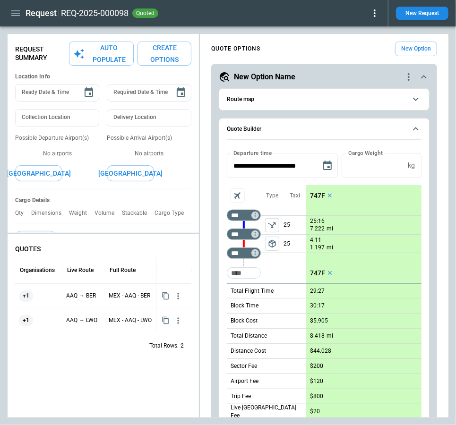  What do you see at coordinates (80, 270) in the screenshot?
I see `div: Live Route` at bounding box center [80, 270].